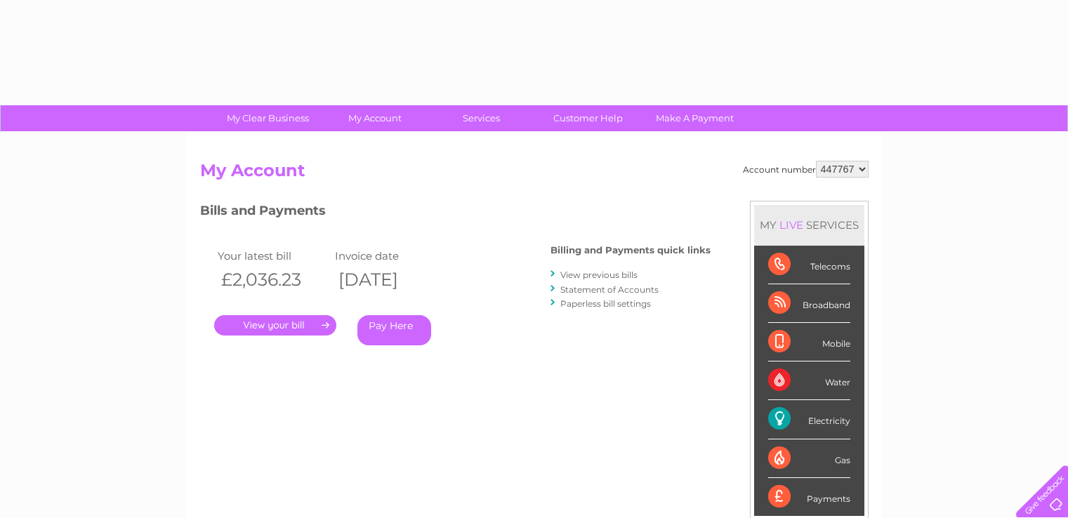  I want to click on a: My Account, so click(374, 118).